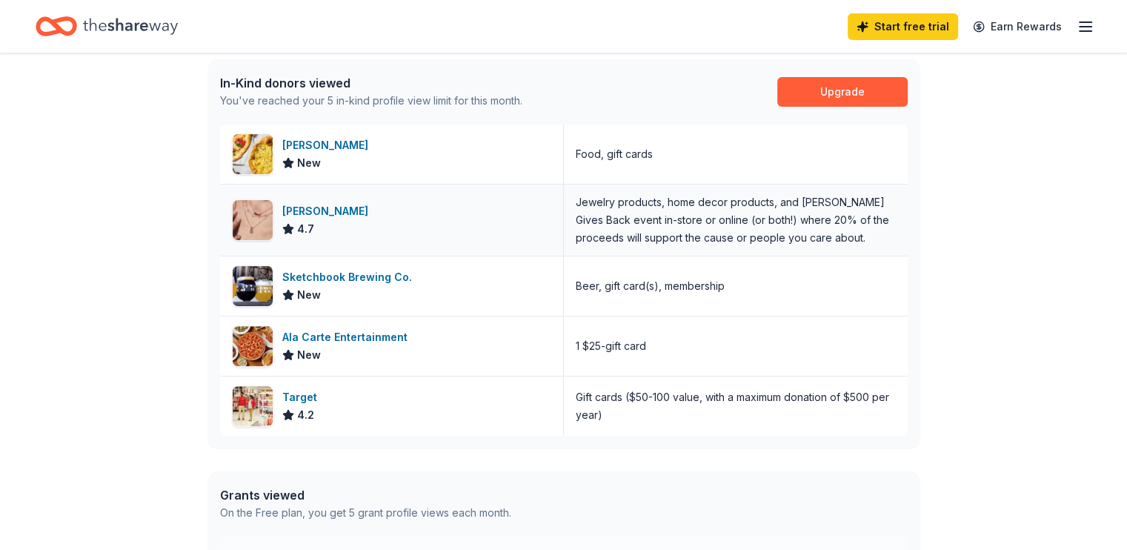 The height and width of the screenshot is (550, 1127). Describe the element at coordinates (371, 83) in the screenshot. I see `div: In-Kind donors viewed` at that location.